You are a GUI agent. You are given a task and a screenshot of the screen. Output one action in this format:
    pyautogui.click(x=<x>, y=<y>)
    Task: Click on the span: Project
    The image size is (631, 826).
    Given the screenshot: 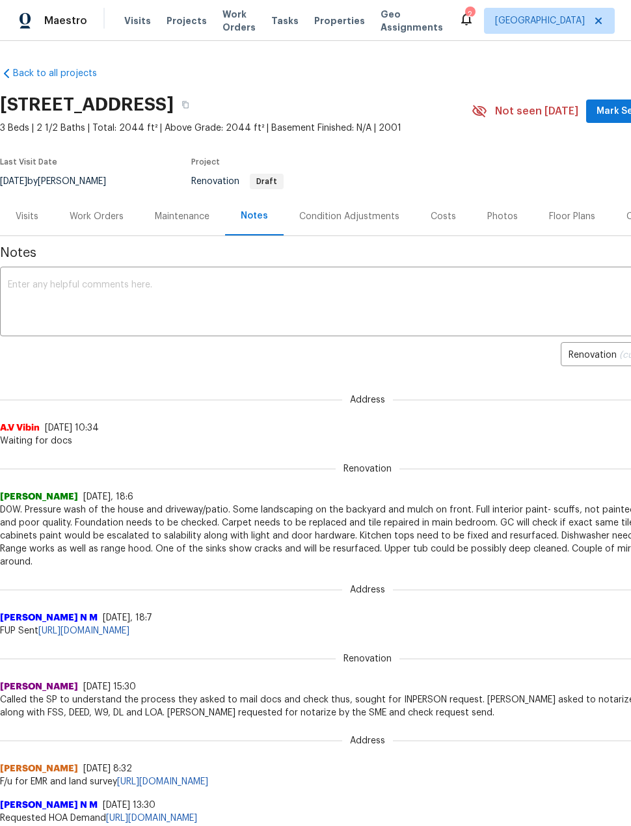 What is the action you would take?
    pyautogui.click(x=206, y=162)
    